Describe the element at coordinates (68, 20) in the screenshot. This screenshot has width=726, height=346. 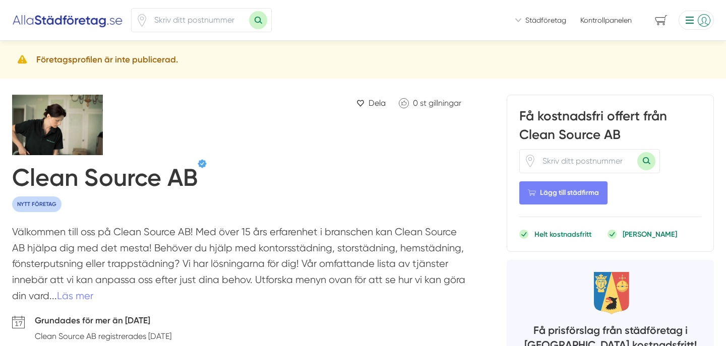
I see `a: Alla Städföretag` at that location.